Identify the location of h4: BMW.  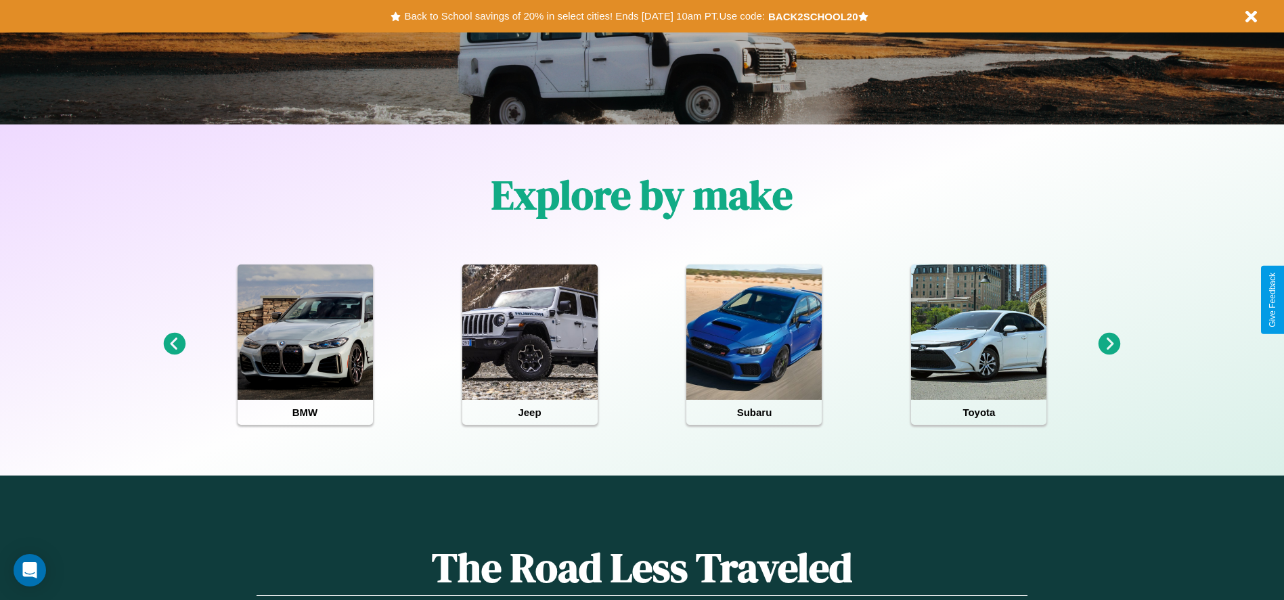
(305, 412).